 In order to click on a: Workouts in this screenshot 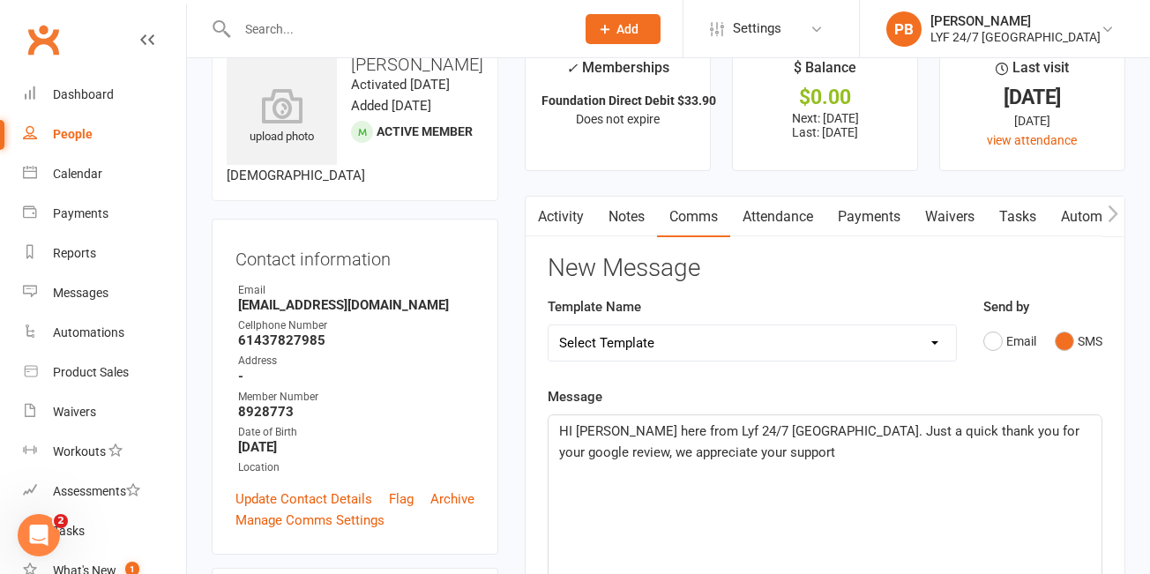, I will do `click(104, 452)`.